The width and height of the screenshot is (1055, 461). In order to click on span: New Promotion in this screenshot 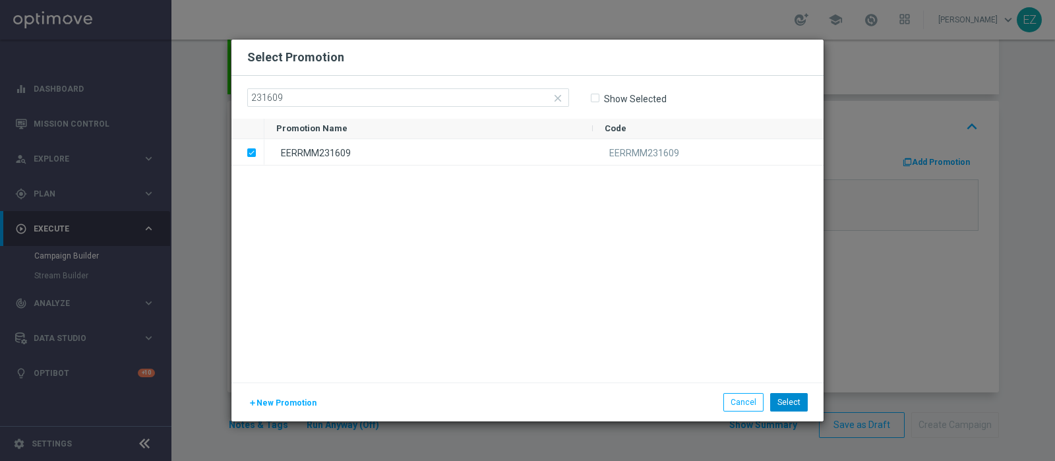, I will do `click(286, 403)`.